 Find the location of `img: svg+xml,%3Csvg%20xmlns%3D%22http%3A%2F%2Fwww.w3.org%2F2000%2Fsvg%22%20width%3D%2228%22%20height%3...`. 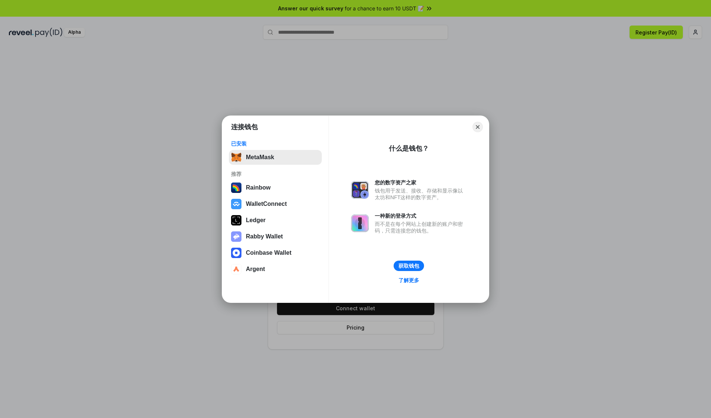

img: svg+xml,%3Csvg%20xmlns%3D%22http%3A%2F%2Fwww.w3.org%2F2000%2Fsvg%22%20width%3D%2228%22%20height%3... is located at coordinates (236, 220).